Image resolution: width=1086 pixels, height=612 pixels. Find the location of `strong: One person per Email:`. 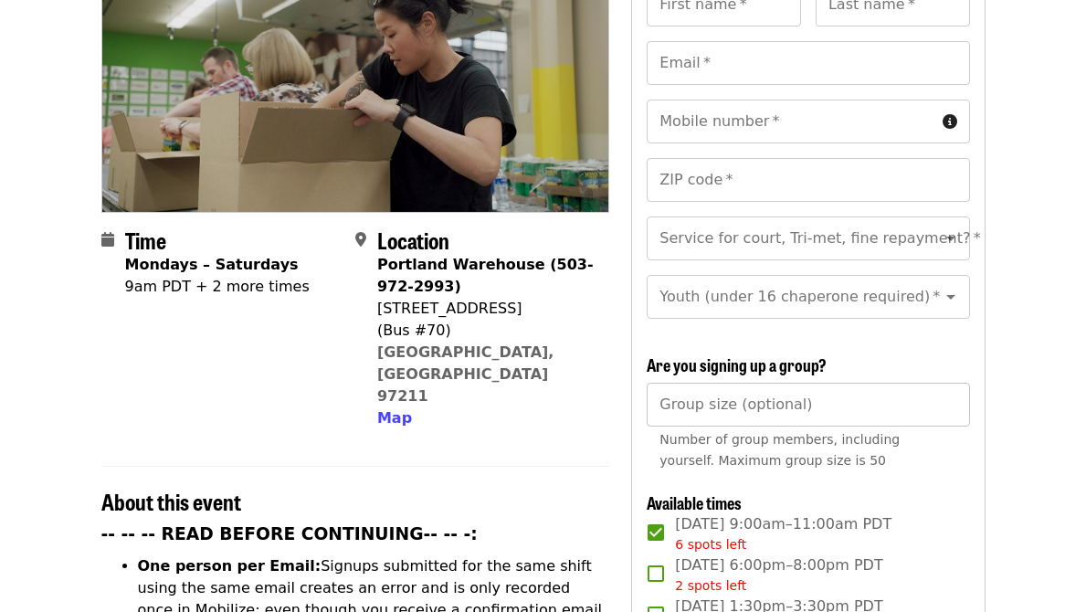

strong: One person per Email: is located at coordinates (229, 565).